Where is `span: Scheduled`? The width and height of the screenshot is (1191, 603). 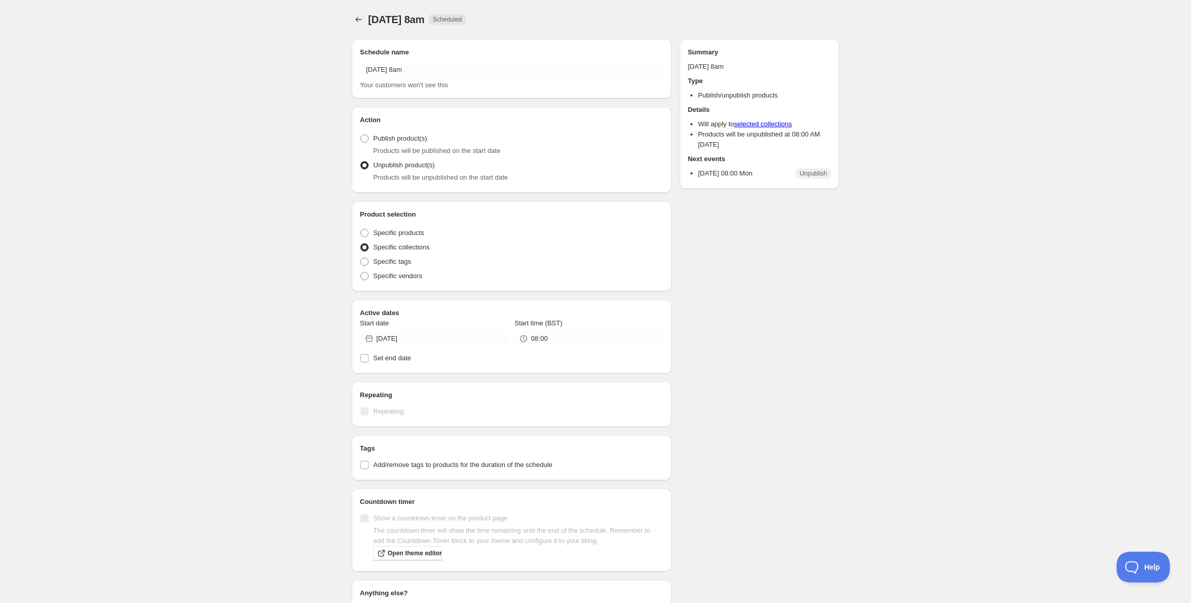 span: Scheduled is located at coordinates (447, 20).